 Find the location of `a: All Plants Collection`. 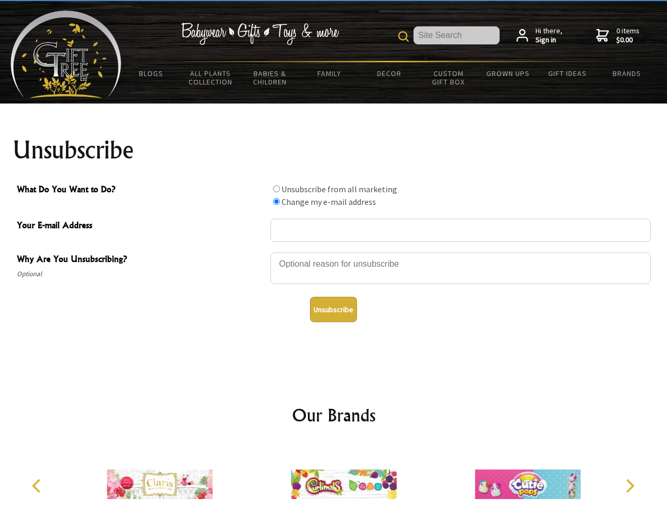

a: All Plants Collection is located at coordinates (211, 78).